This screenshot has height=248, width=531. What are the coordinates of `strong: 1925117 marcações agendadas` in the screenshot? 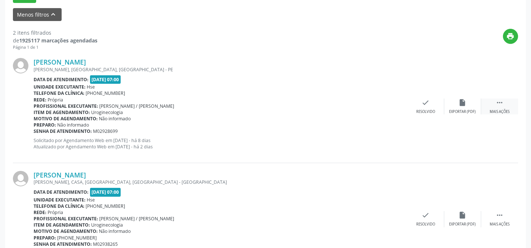 It's located at (58, 40).